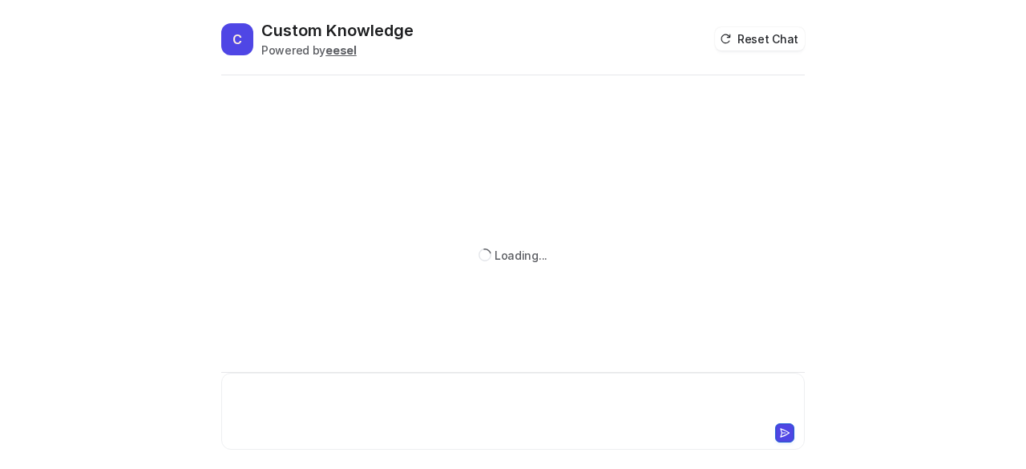  I want to click on button: Reset Chat, so click(760, 38).